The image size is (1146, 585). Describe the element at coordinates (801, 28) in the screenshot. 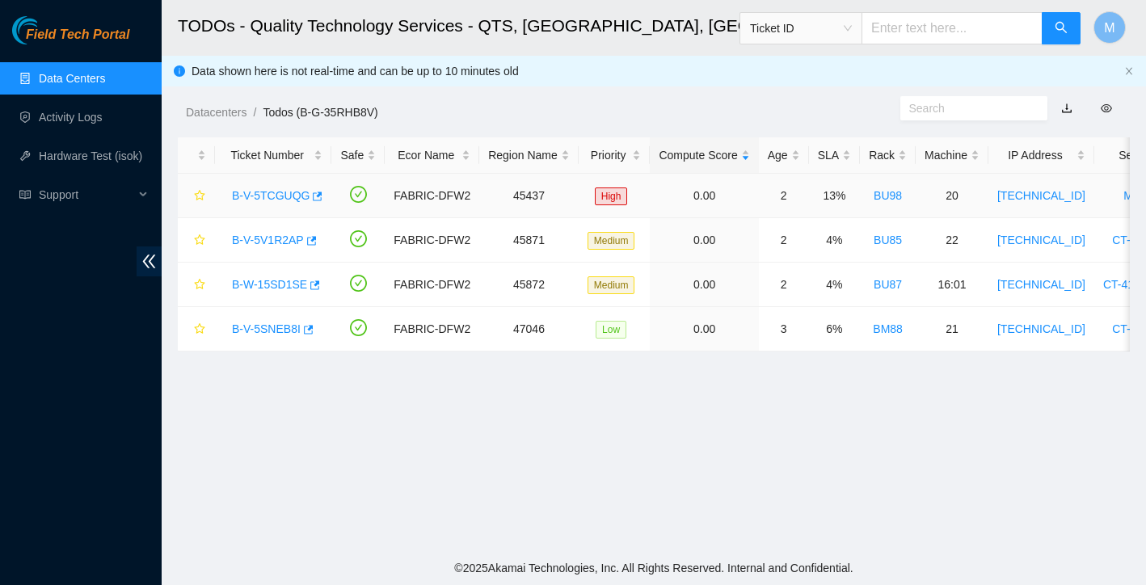

I see `span: Ticket ID` at that location.